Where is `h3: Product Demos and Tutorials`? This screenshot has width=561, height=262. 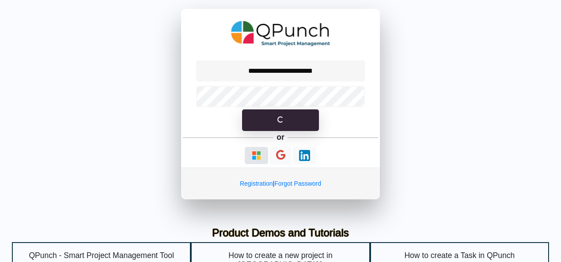 h3: Product Demos and Tutorials is located at coordinates (280, 233).